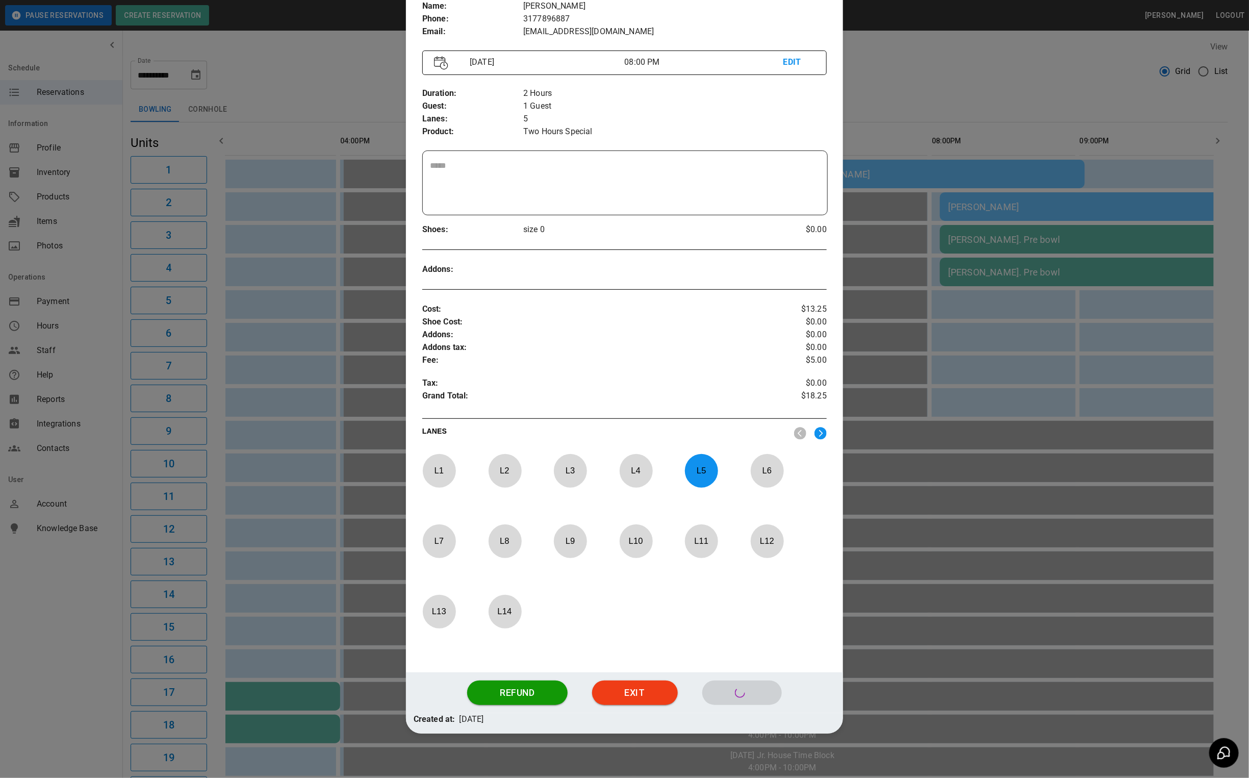  I want to click on p: $13.25, so click(793, 309).